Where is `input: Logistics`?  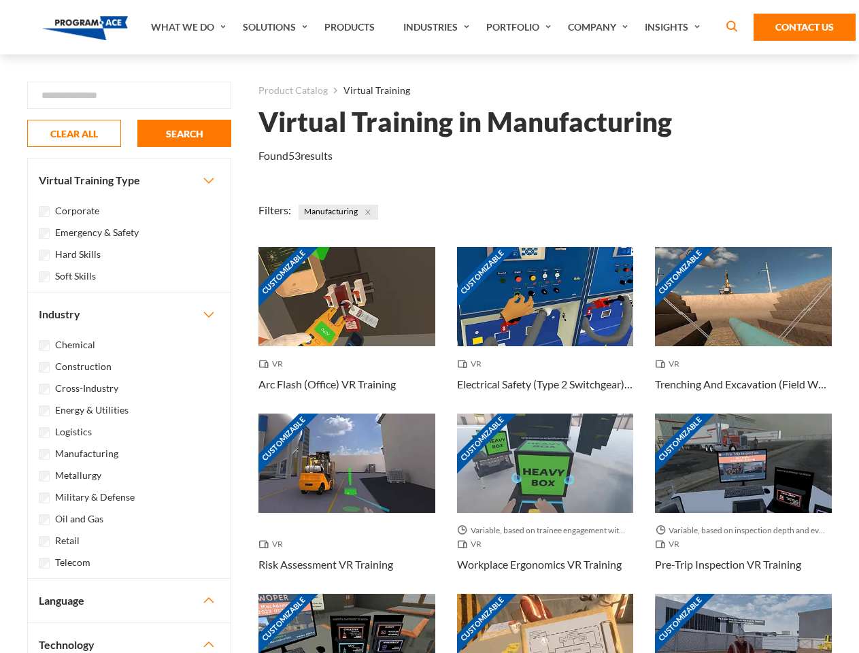
input: Logistics is located at coordinates (44, 433).